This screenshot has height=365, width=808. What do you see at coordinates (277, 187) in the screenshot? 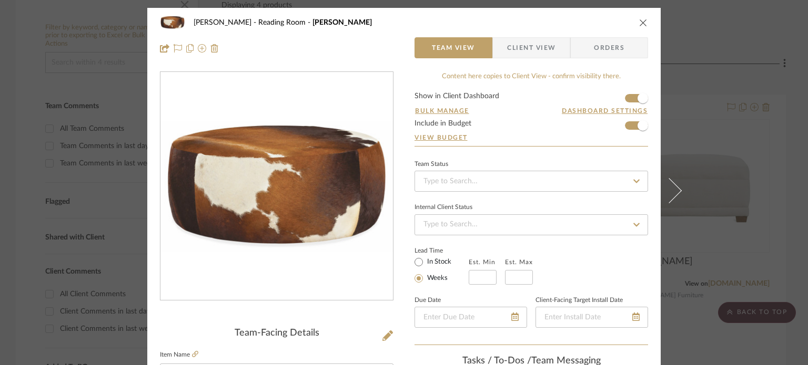
I see `div: 0` at bounding box center [277, 187].